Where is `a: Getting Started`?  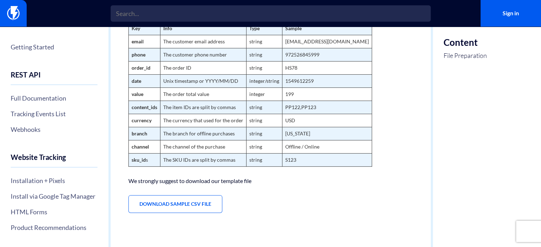
a: Getting Started is located at coordinates (54, 47).